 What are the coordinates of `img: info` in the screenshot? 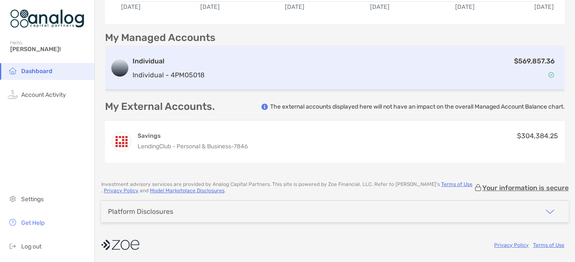 It's located at (265, 107).